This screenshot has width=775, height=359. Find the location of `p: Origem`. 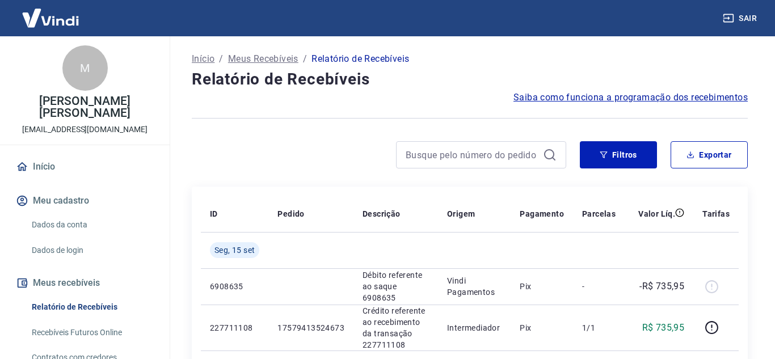

p: Origem is located at coordinates (460, 214).